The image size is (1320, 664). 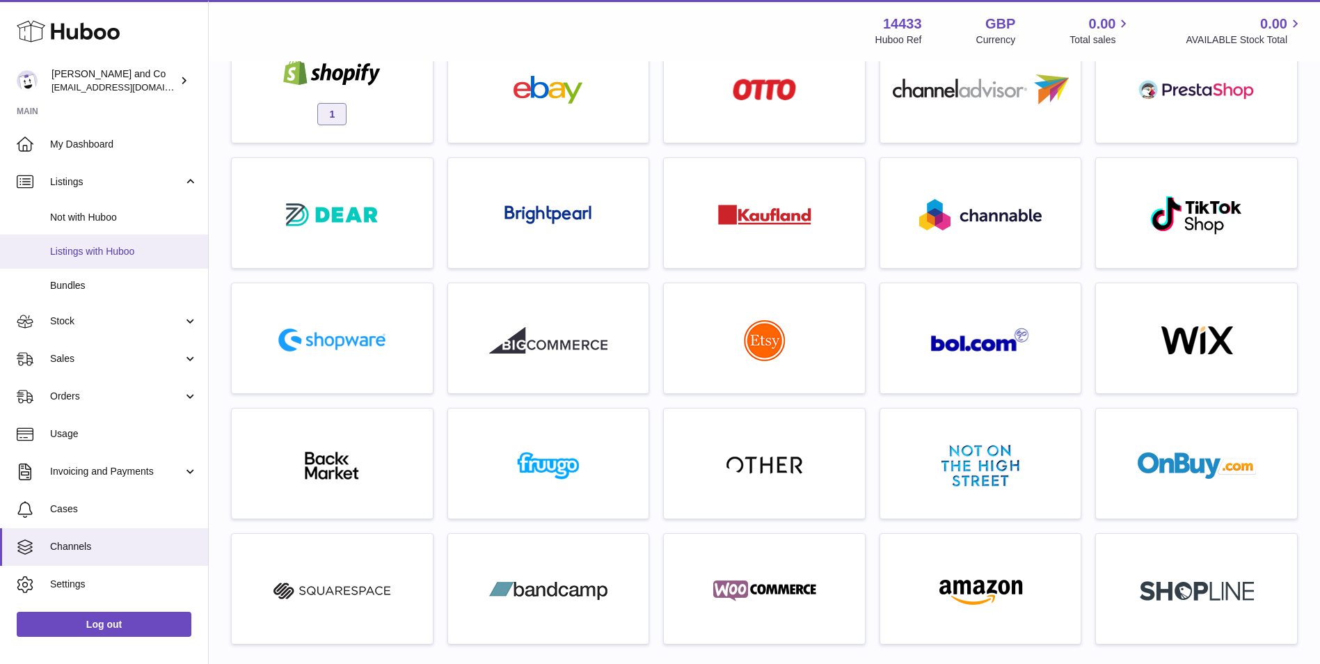 I want to click on strong: 14433, so click(x=903, y=24).